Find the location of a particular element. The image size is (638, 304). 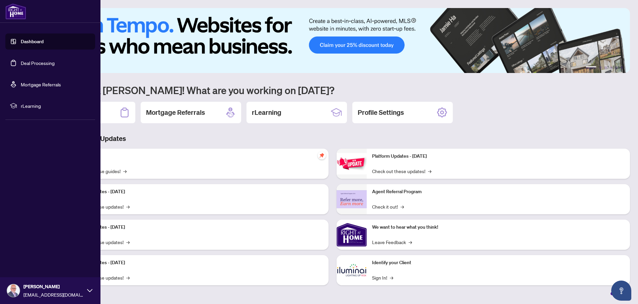

a: Dashboard is located at coordinates (32, 42).